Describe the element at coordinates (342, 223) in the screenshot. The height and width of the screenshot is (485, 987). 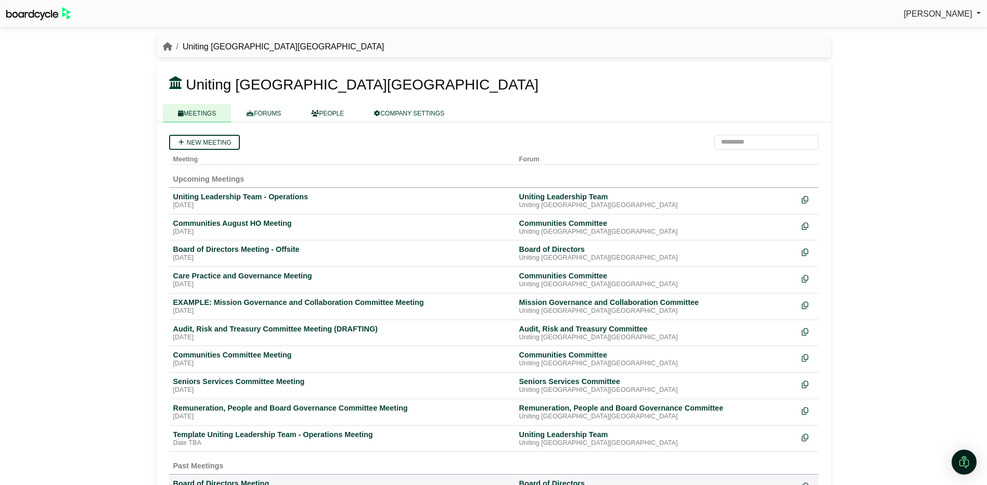
I see `div: Communities August HO Meeting` at that location.